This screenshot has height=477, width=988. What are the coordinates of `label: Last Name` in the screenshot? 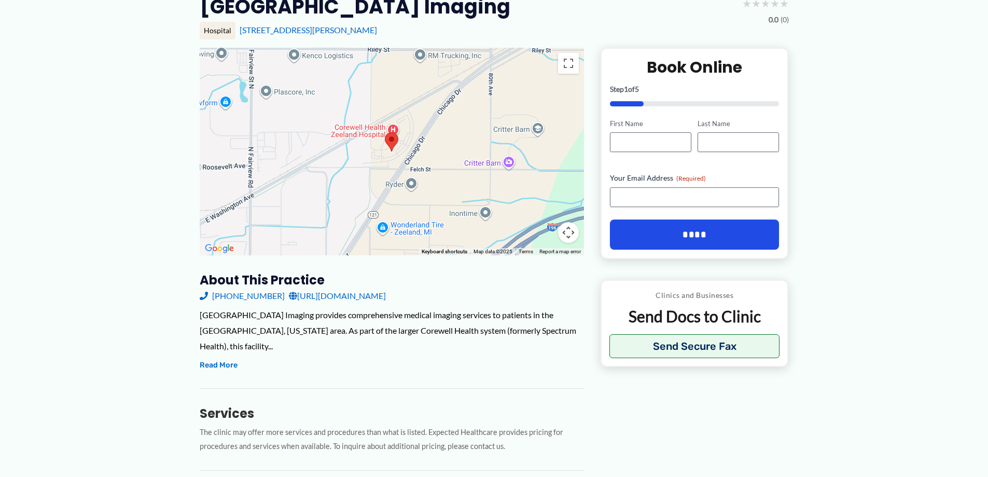 It's located at (738, 123).